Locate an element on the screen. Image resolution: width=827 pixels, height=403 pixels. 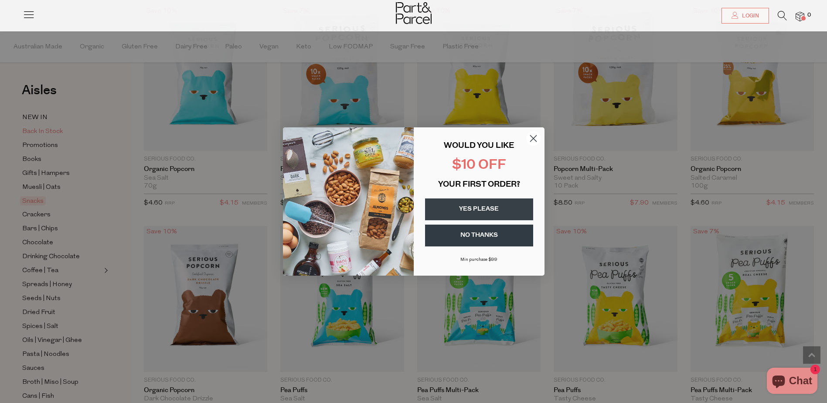
button: NO THANKS is located at coordinates (479, 235).